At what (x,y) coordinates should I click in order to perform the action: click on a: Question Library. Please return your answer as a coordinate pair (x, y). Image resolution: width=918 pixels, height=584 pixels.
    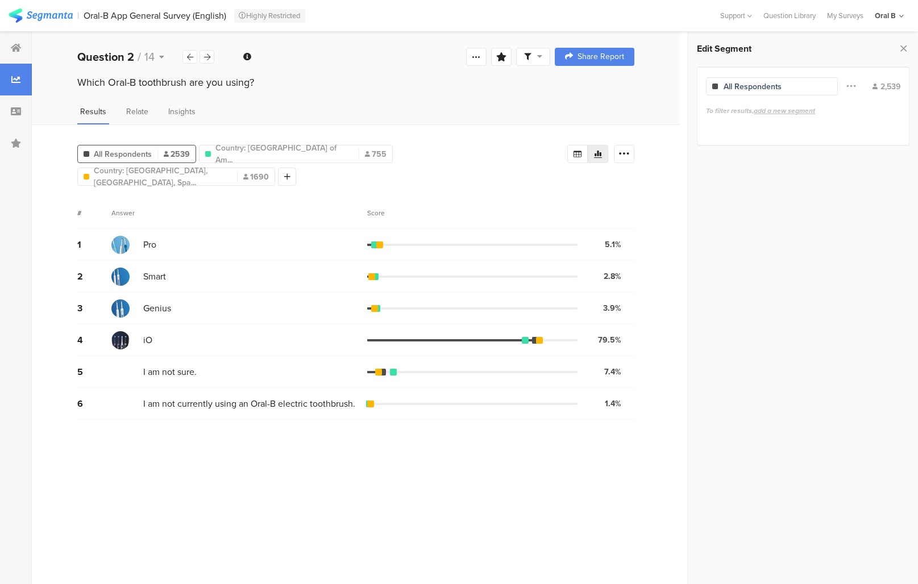
    Looking at the image, I should click on (789, 15).